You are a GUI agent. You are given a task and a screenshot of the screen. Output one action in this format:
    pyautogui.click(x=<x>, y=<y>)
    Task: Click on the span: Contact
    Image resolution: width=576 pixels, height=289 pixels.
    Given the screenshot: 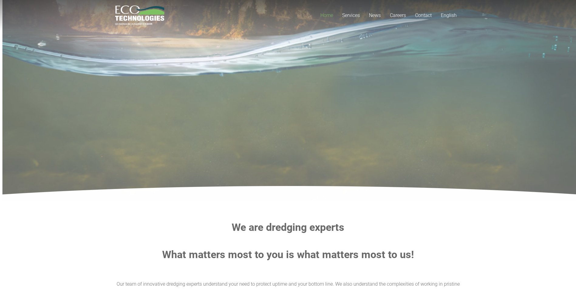 What is the action you would take?
    pyautogui.click(x=423, y=15)
    